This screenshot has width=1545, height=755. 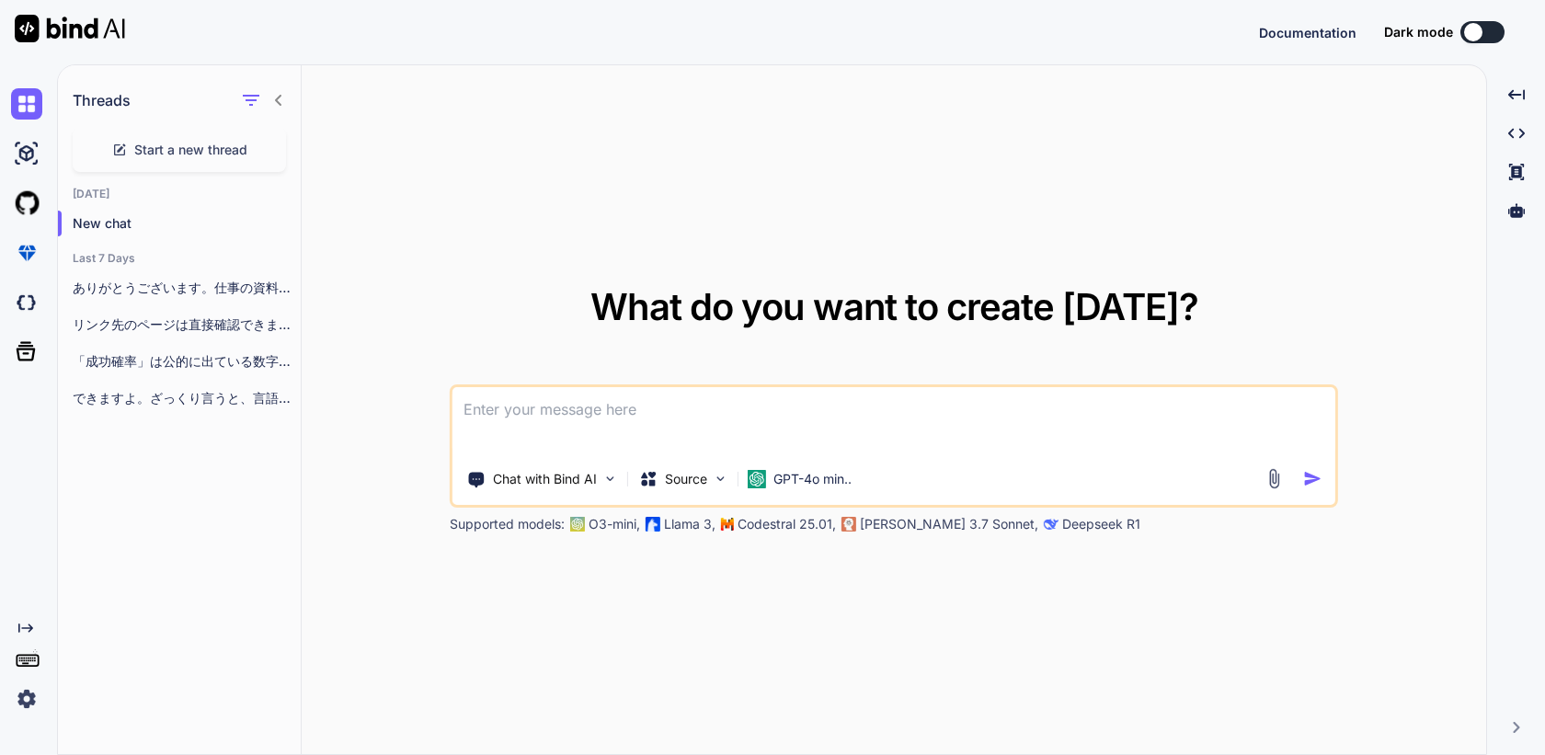 What do you see at coordinates (187, 288) in the screenshot?
I see `p: ありがとうございます。仕事の資料作りで困り度10、先延ばし中の具体タスクは「歯科開業スケジュールの事業計画」。時間はある＝最大のボトルネックは「着手のしにくさ」ですね。特に理由がなければ、このま...` at bounding box center [187, 288].